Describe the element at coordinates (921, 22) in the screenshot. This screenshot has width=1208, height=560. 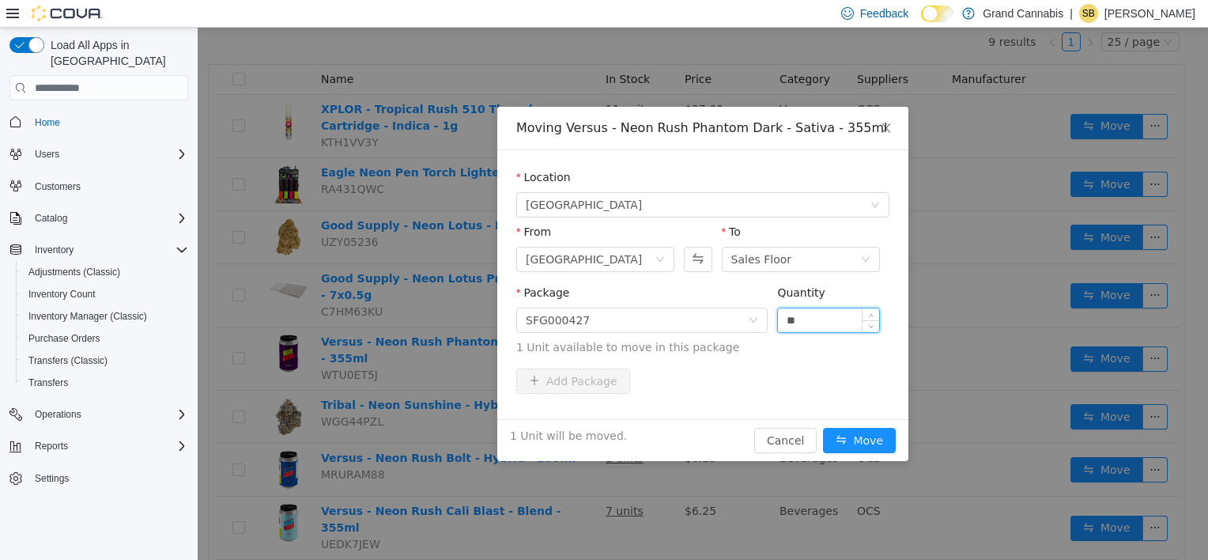
I see `span: Dark Mode` at that location.